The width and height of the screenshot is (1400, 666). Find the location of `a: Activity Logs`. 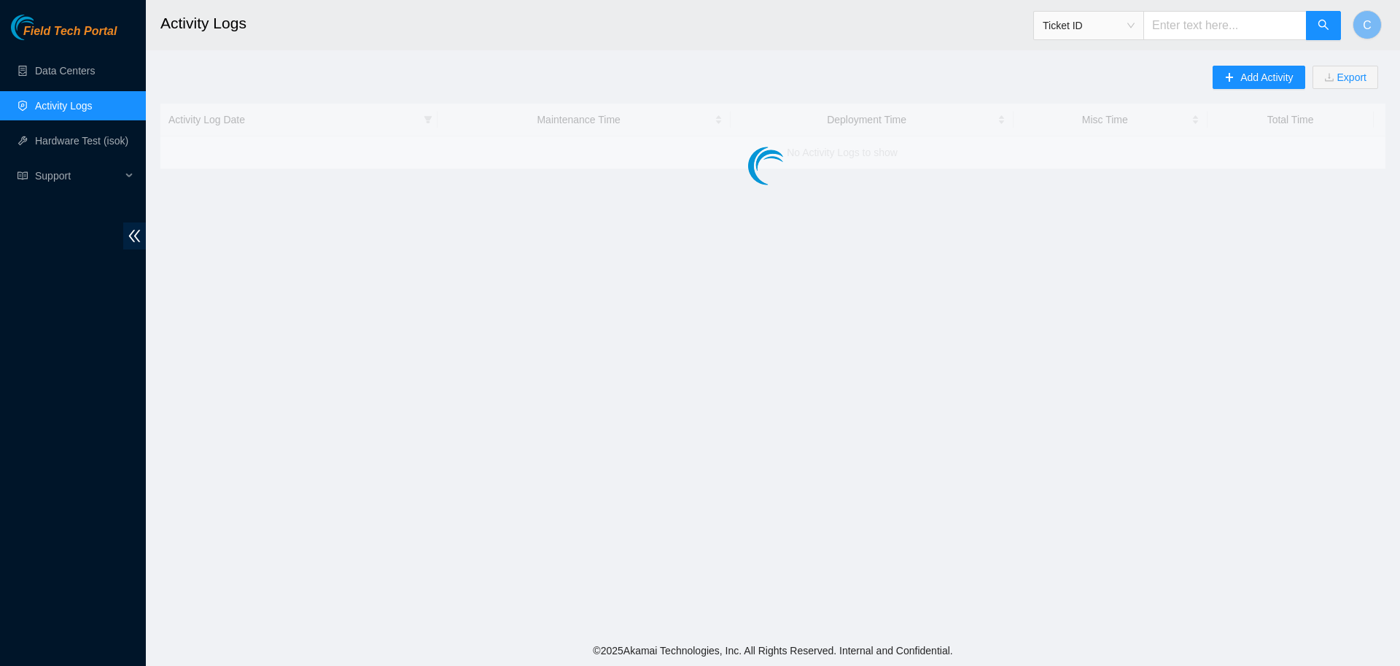

a: Activity Logs is located at coordinates (63, 106).